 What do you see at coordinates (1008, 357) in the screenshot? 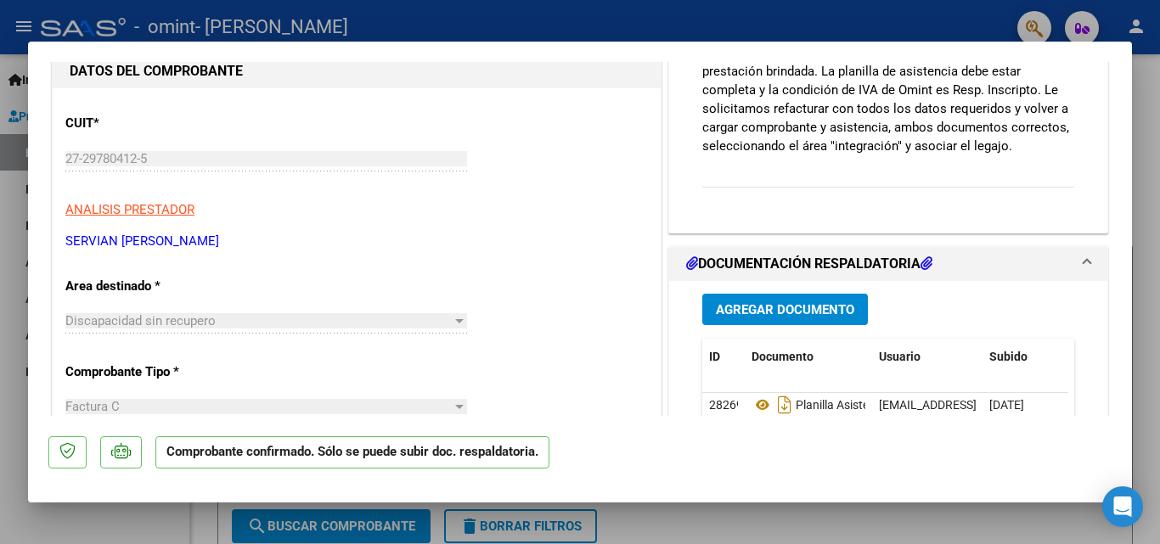
I see `span: Subido` at bounding box center [1008, 357].